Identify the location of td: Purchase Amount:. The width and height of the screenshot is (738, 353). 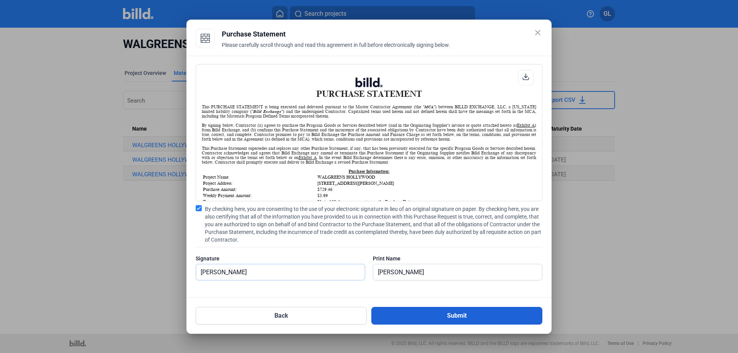
(259, 190).